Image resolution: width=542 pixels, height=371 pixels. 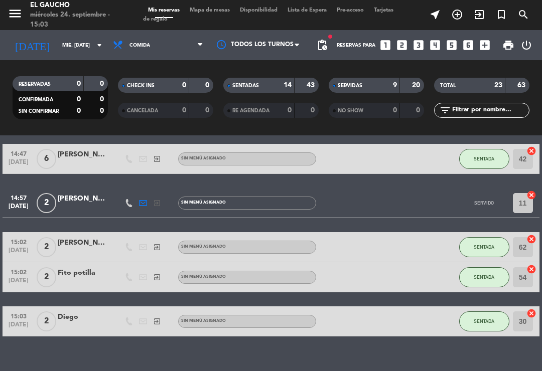 I want to click on i: add_box, so click(x=485, y=45).